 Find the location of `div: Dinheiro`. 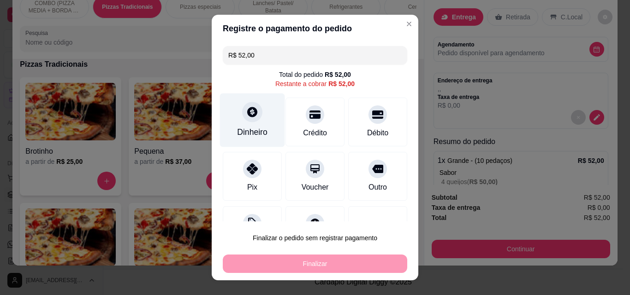

div: Dinheiro is located at coordinates (252, 132).